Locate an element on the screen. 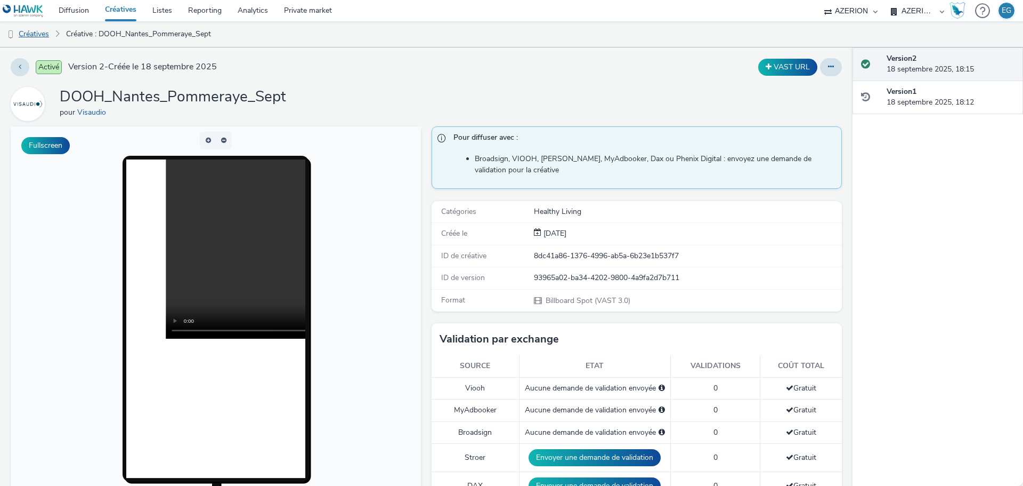  span: Créée le is located at coordinates (454, 233).